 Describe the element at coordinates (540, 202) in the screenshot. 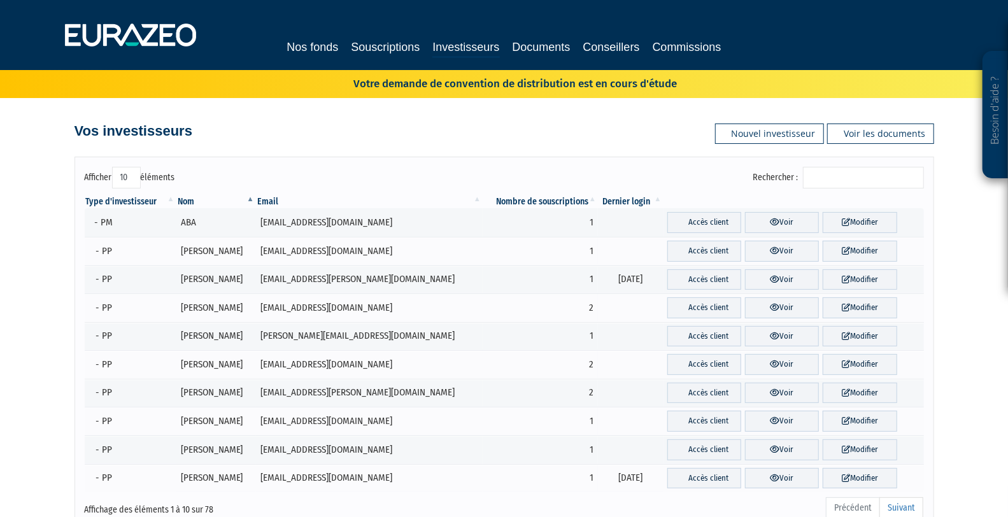

I see `th: Nombre de souscriptions : activer pour trier la colonne par ordre croissant` at that location.